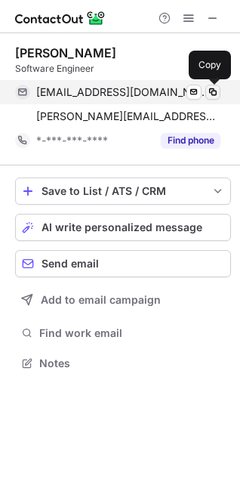  I want to click on button: Reveal Button, so click(190, 140).